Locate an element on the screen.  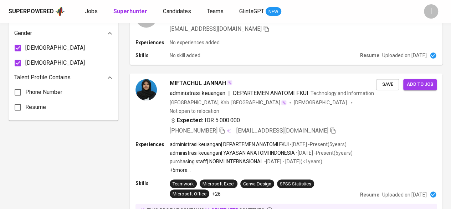
button: Add to job is located at coordinates (420, 84).